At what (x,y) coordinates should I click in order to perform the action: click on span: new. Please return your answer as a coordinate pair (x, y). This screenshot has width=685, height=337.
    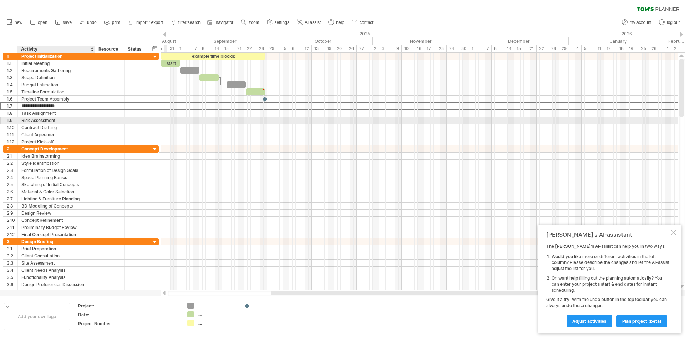
    Looking at the image, I should click on (19, 22).